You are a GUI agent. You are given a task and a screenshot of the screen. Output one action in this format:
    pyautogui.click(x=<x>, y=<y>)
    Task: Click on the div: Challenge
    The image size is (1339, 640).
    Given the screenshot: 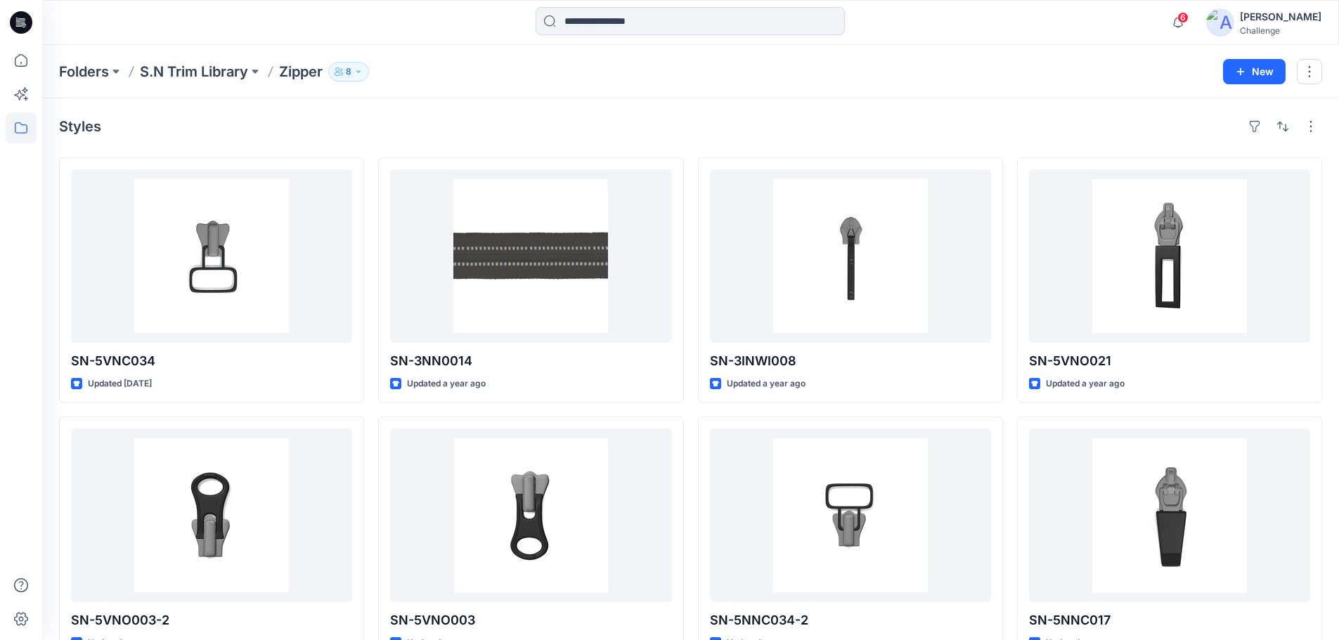 What is the action you would take?
    pyautogui.click(x=1280, y=30)
    